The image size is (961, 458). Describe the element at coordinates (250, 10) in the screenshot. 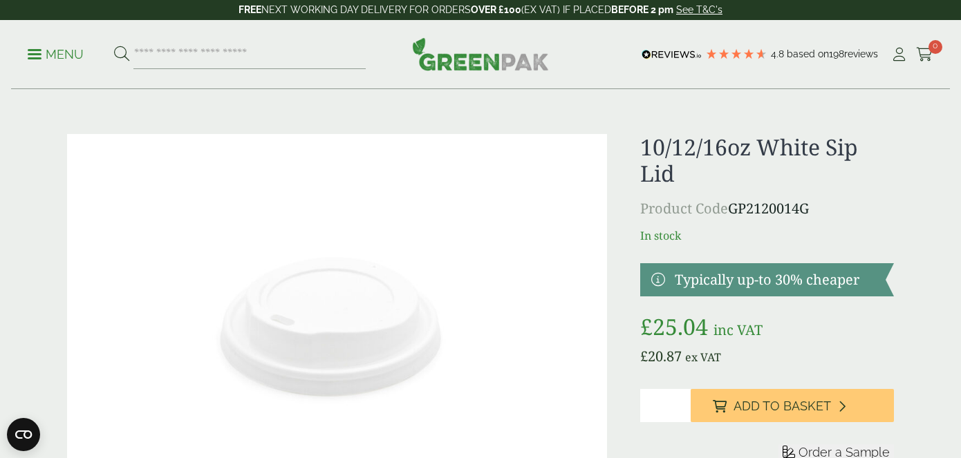

I see `strong: FREE` at that location.